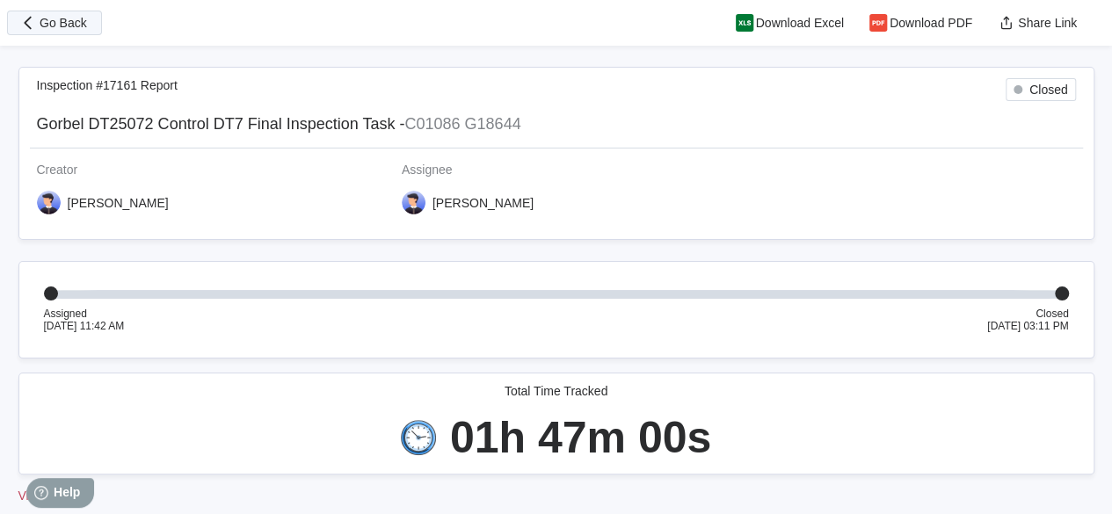 This screenshot has height=514, width=1112. What do you see at coordinates (84, 314) in the screenshot?
I see `div: Assigned` at bounding box center [84, 314].